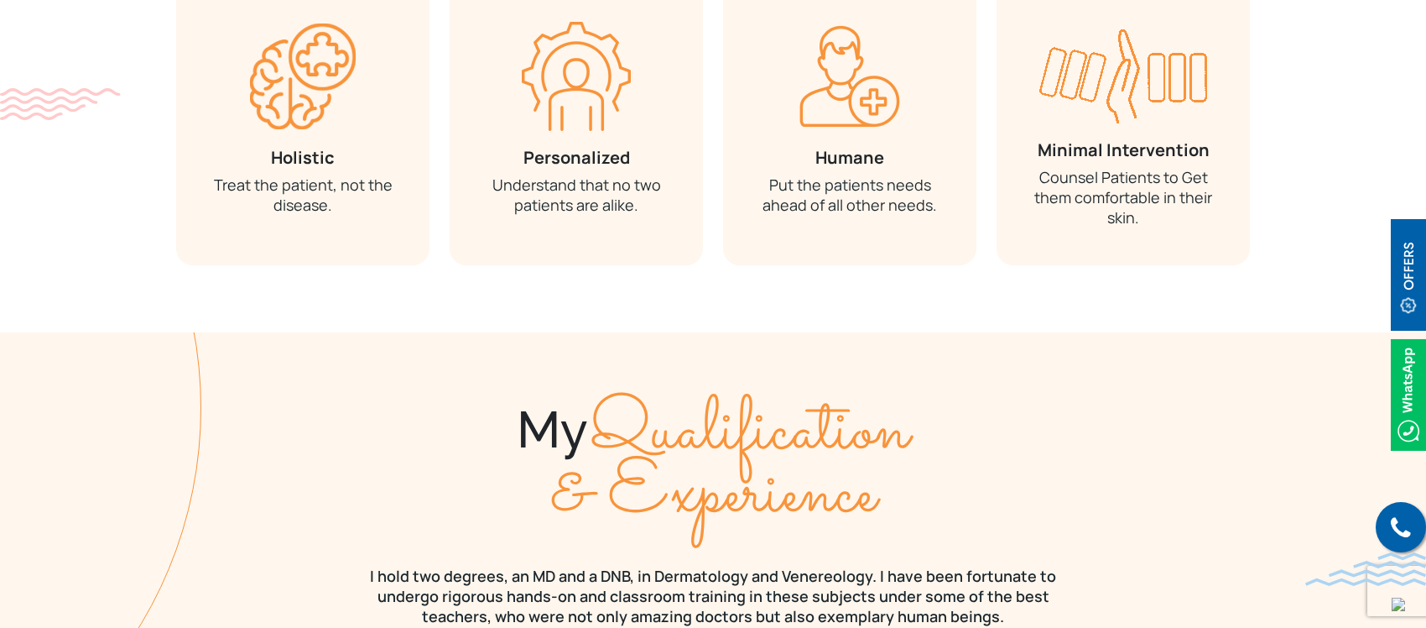 The image size is (1426, 628). Describe the element at coordinates (576, 195) in the screenshot. I see `p: Understand that no two patients are alike.` at that location.